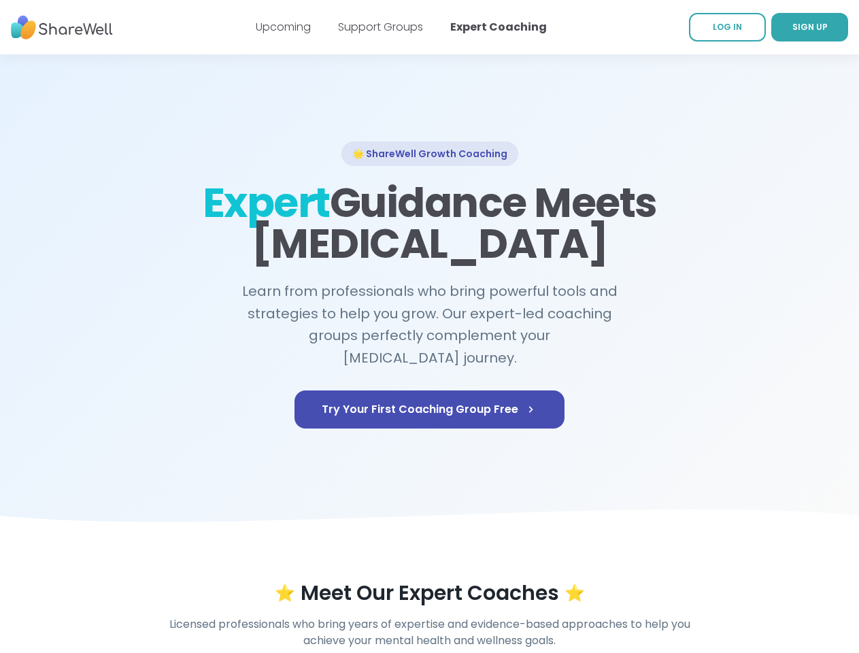  Describe the element at coordinates (727, 27) in the screenshot. I see `span: LOG IN` at that location.